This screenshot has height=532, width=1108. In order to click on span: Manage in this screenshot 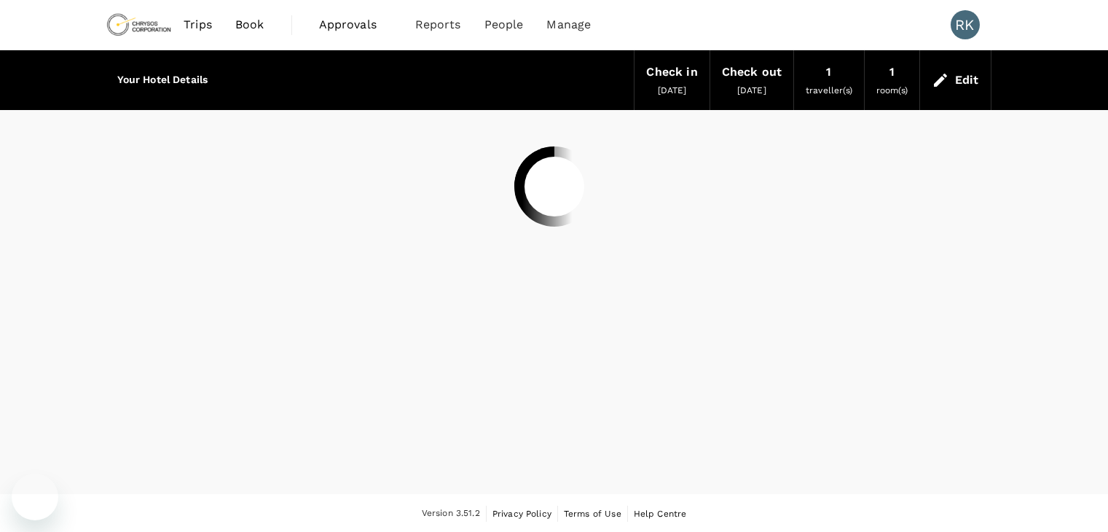, I will do `click(568, 25)`.